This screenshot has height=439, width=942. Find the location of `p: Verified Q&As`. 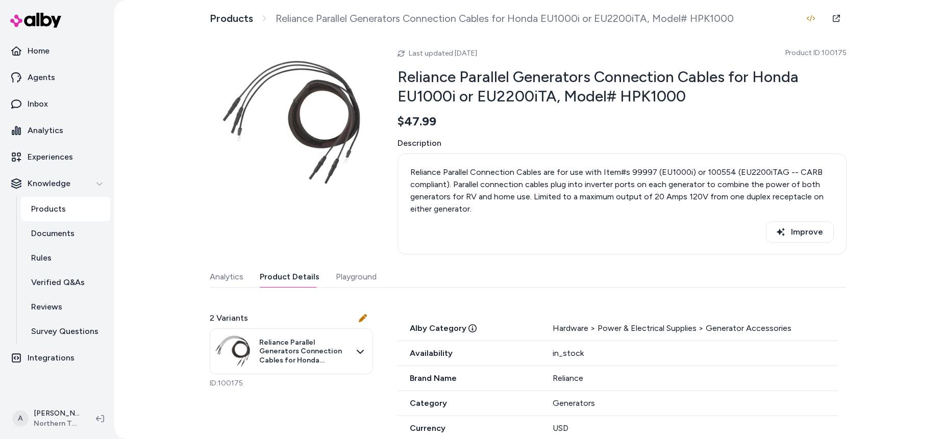

p: Verified Q&As is located at coordinates (58, 283).